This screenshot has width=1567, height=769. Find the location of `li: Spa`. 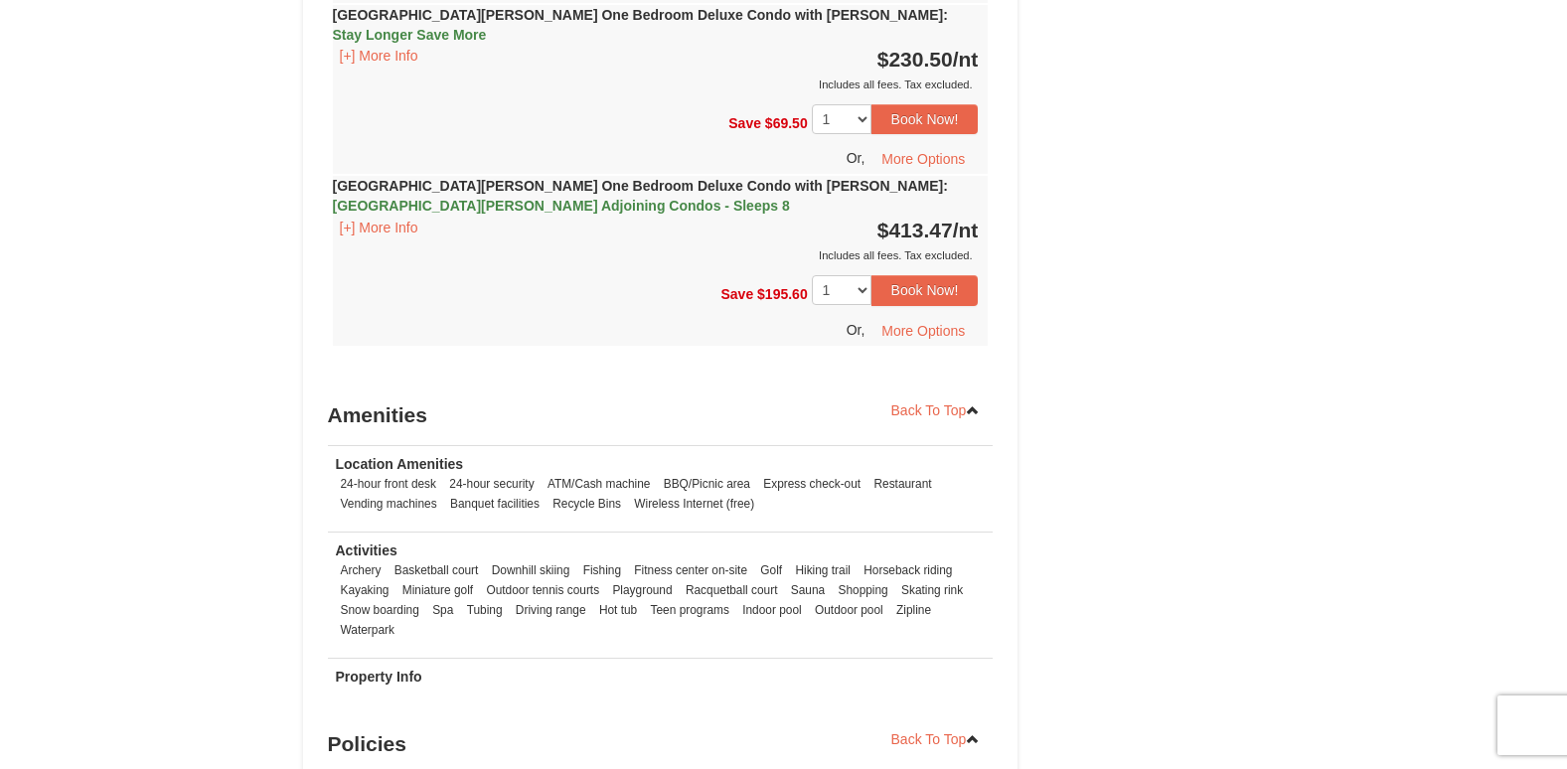

li: Spa is located at coordinates (442, 610).